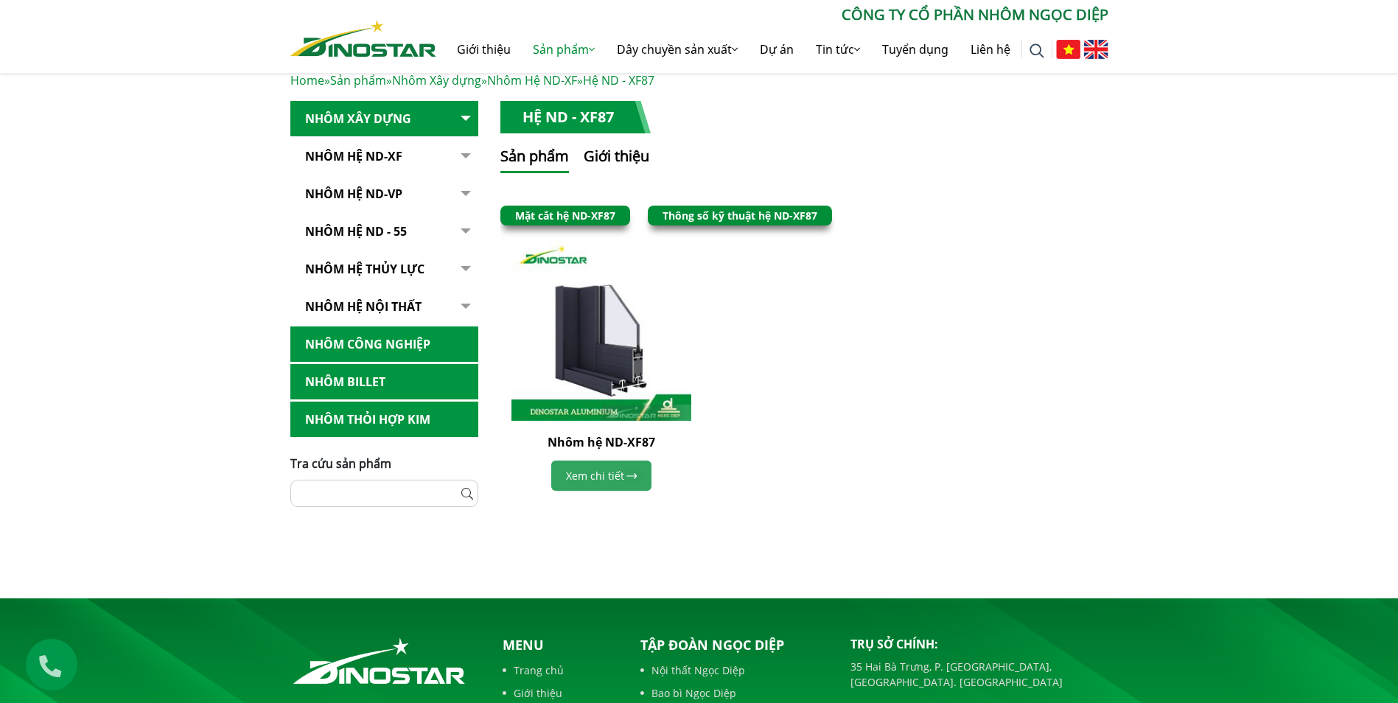 The image size is (1398, 703). What do you see at coordinates (384, 419) in the screenshot?
I see `a: Nhôm Thỏi hợp kim` at bounding box center [384, 419].